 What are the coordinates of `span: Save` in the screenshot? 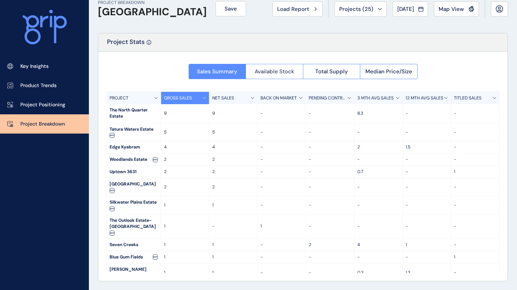 It's located at (231, 9).